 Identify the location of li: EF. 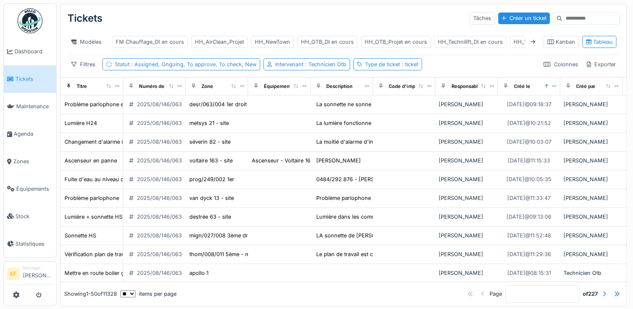
(13, 274).